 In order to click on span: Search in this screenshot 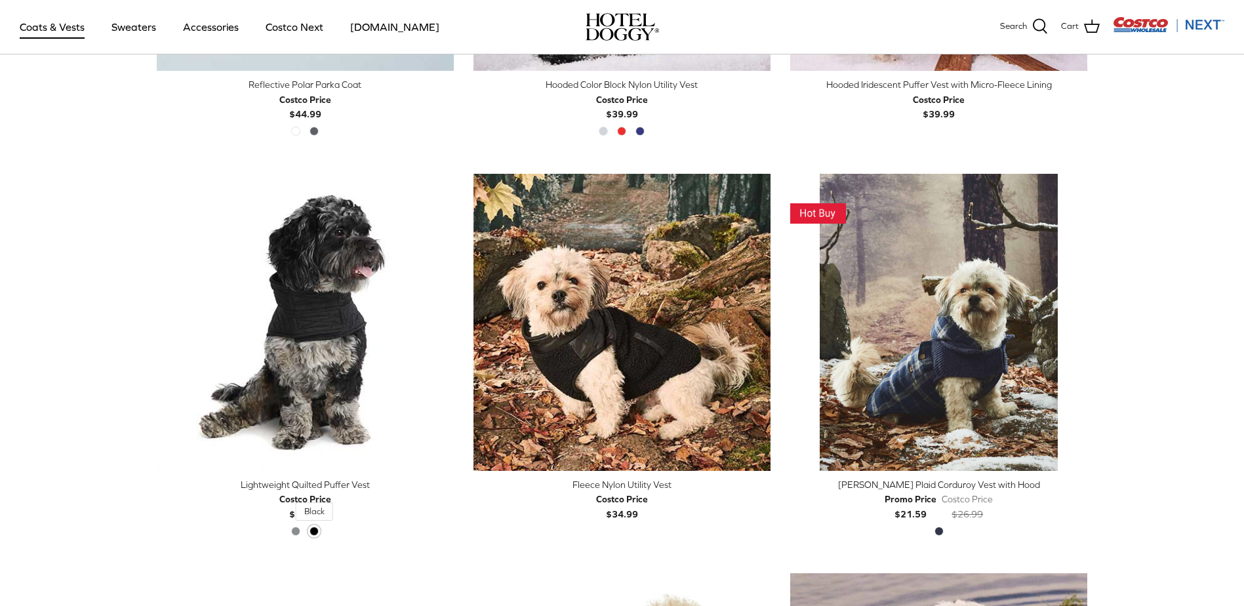, I will do `click(1013, 26)`.